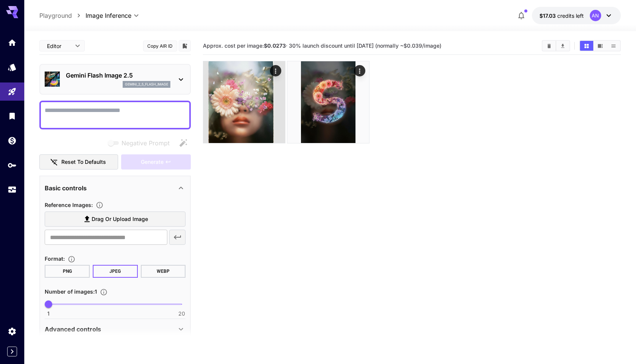  I want to click on button: Copy AIR ID, so click(160, 46).